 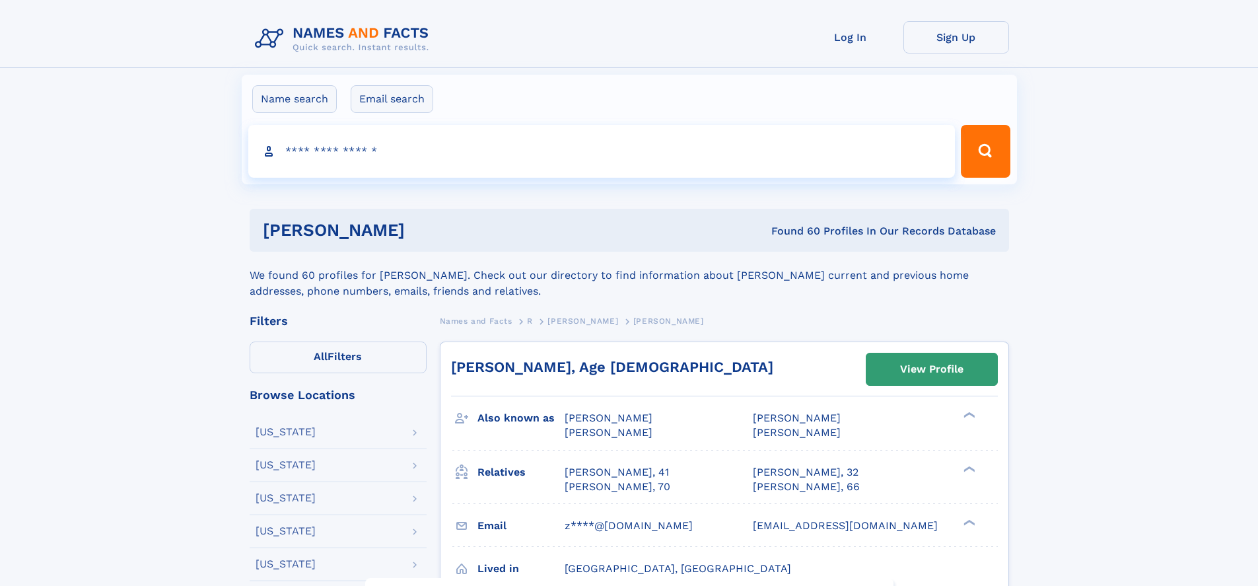 I want to click on h3: Relatives, so click(x=521, y=472).